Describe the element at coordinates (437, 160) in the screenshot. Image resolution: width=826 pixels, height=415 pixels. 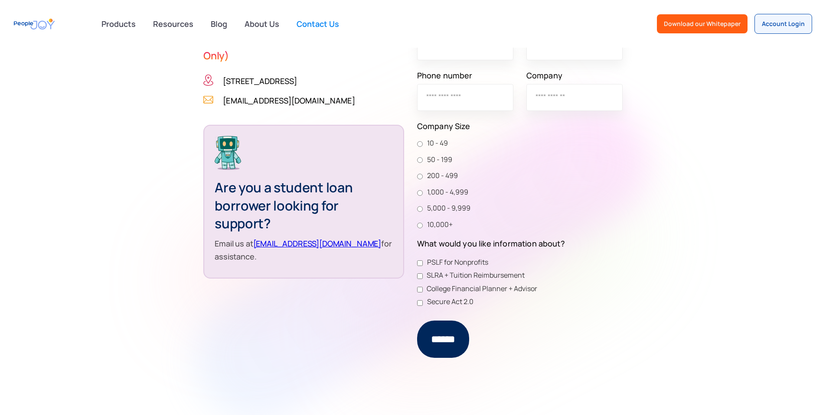
I see `span: 50 - 199` at that location.